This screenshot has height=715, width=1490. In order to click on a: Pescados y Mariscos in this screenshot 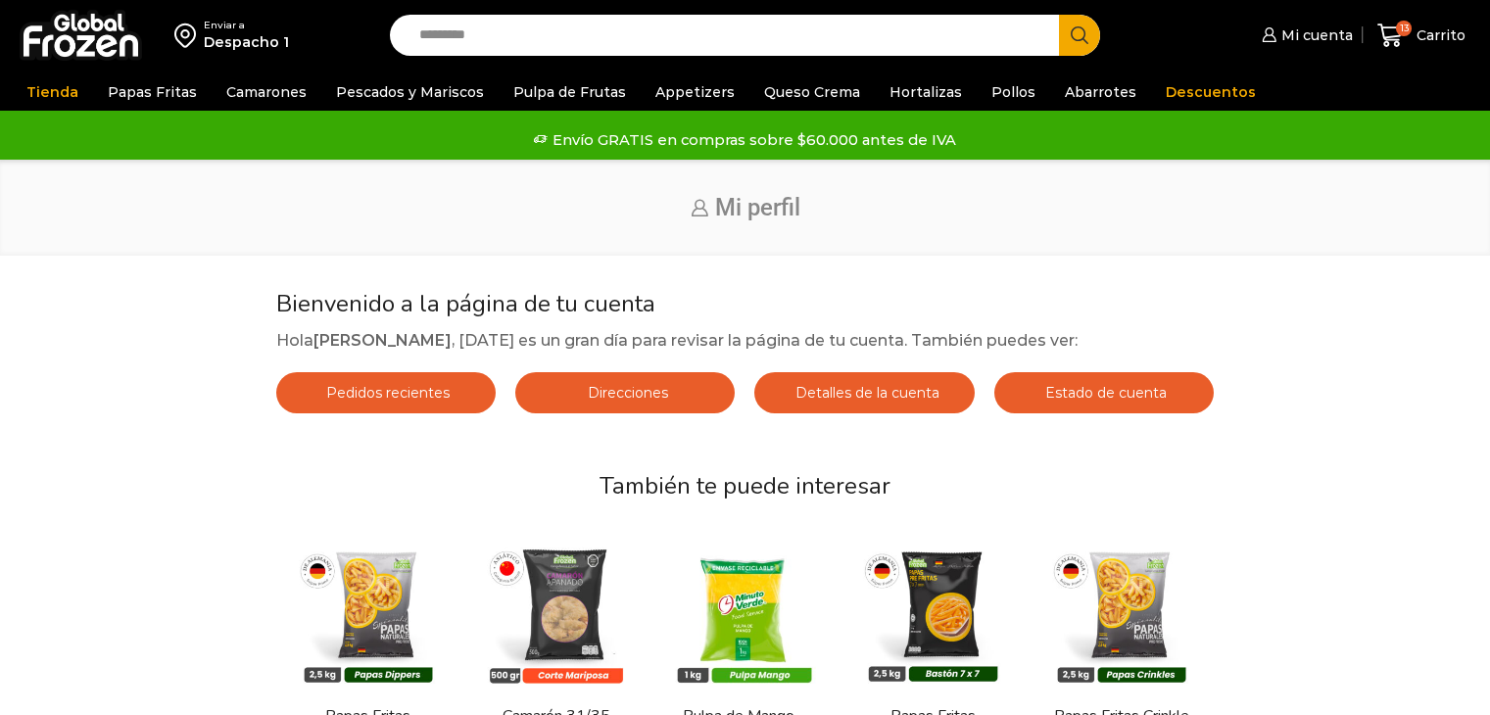, I will do `click(409, 92)`.